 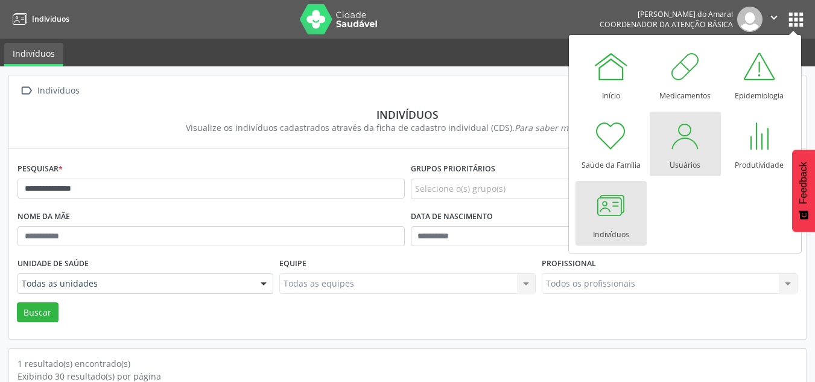 I want to click on i: Para saber mais,, so click(x=572, y=127).